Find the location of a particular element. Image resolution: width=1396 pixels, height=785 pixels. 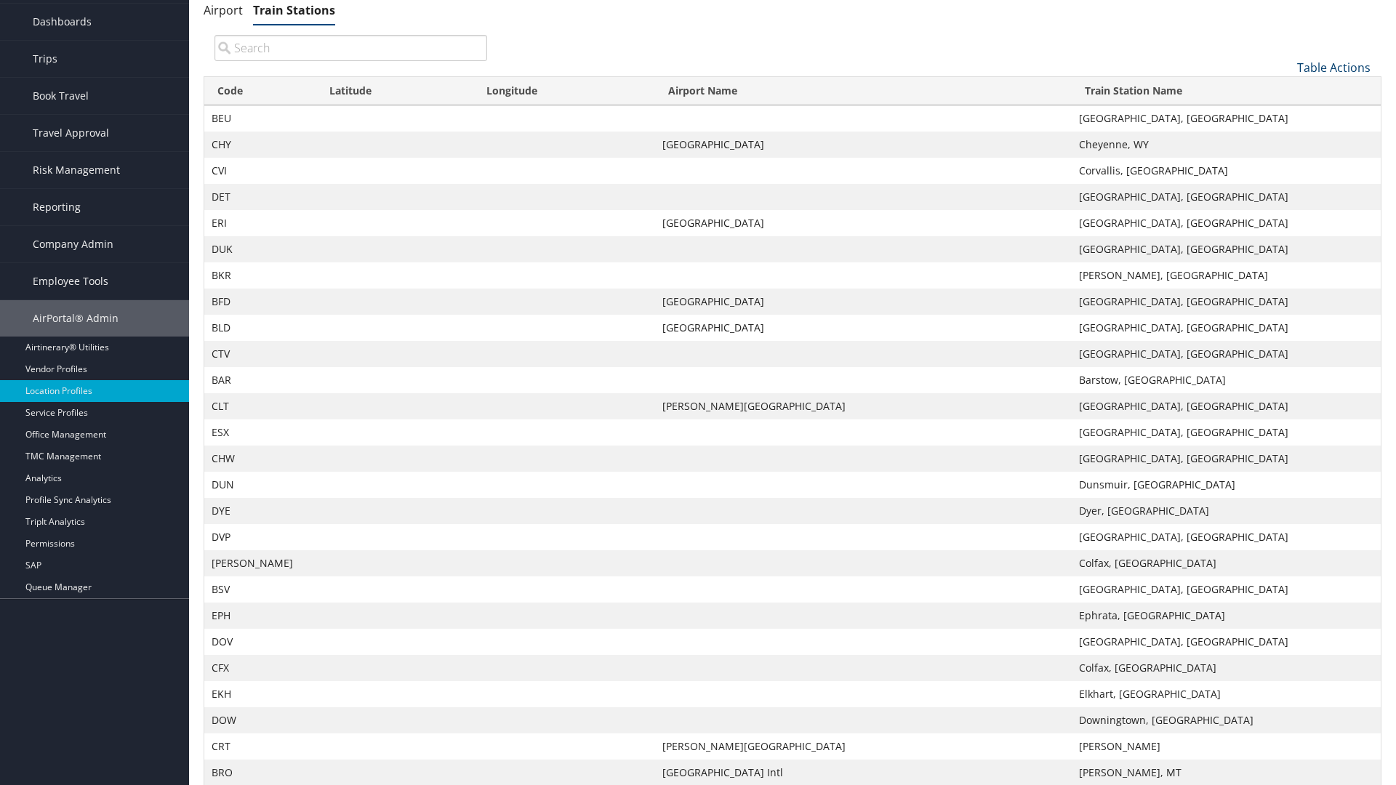

td: EPH is located at coordinates (260, 616).